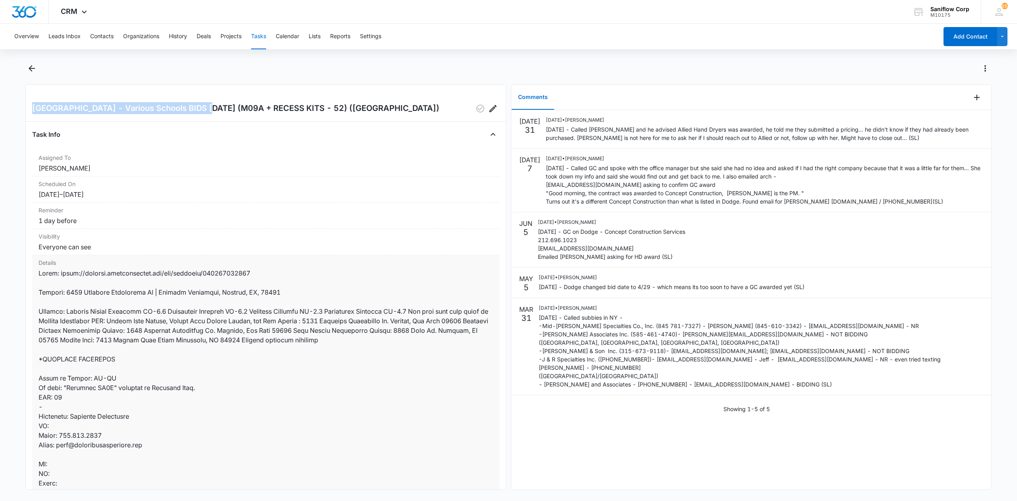  Describe the element at coordinates (204, 37) in the screenshot. I see `button: Deals` at that location.